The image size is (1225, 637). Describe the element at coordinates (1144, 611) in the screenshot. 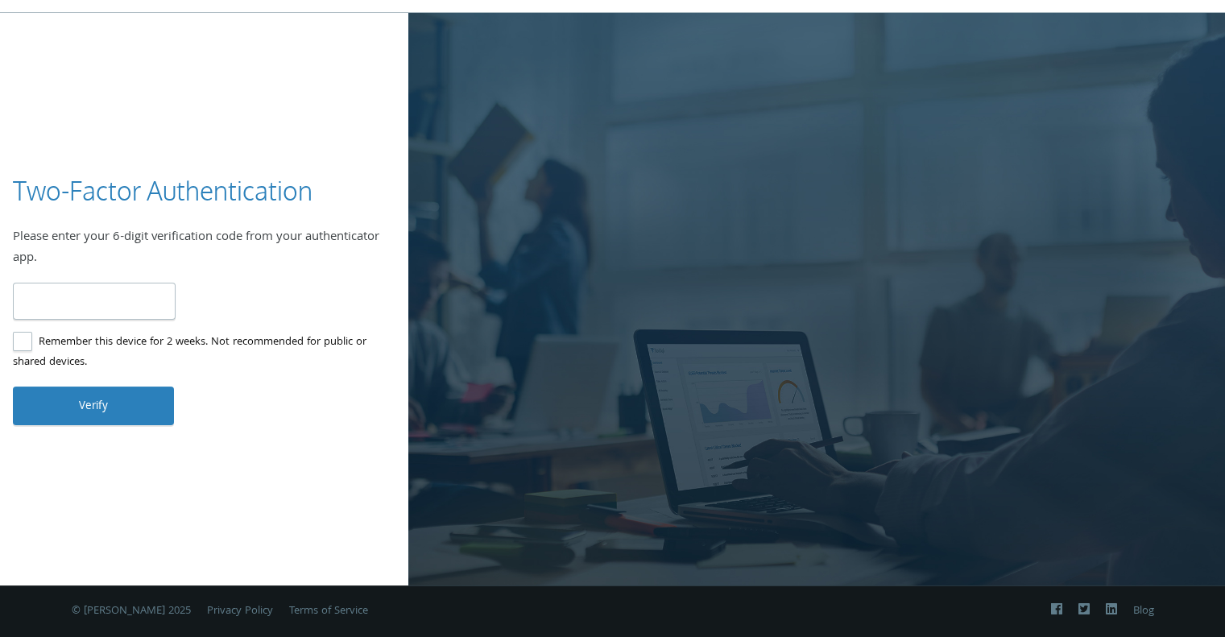

I see `a: Blog` at that location.